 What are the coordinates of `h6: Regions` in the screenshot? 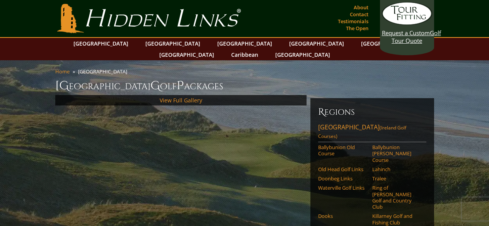 It's located at (372, 112).